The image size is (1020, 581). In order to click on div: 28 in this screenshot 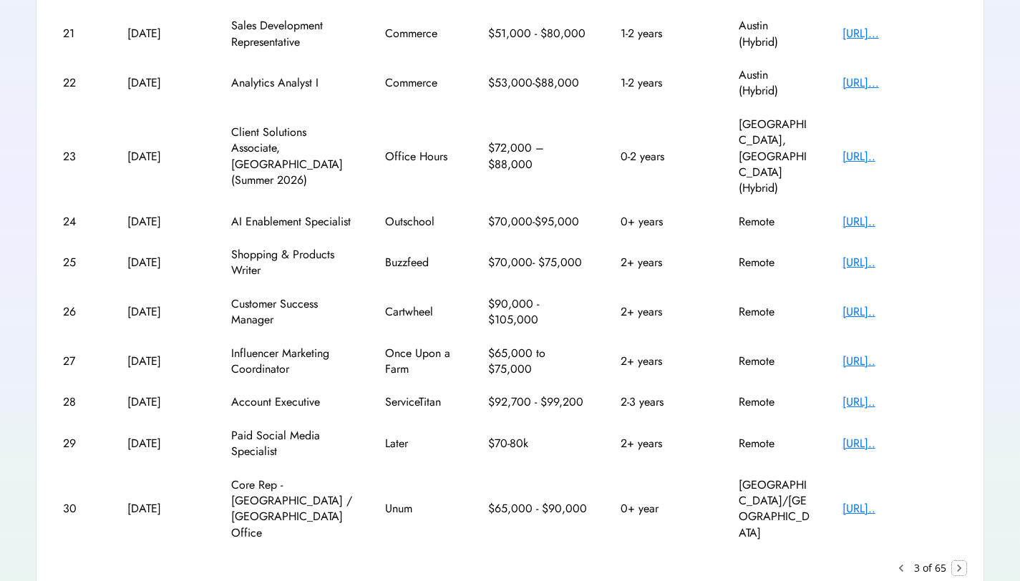, I will do `click(79, 402)`.